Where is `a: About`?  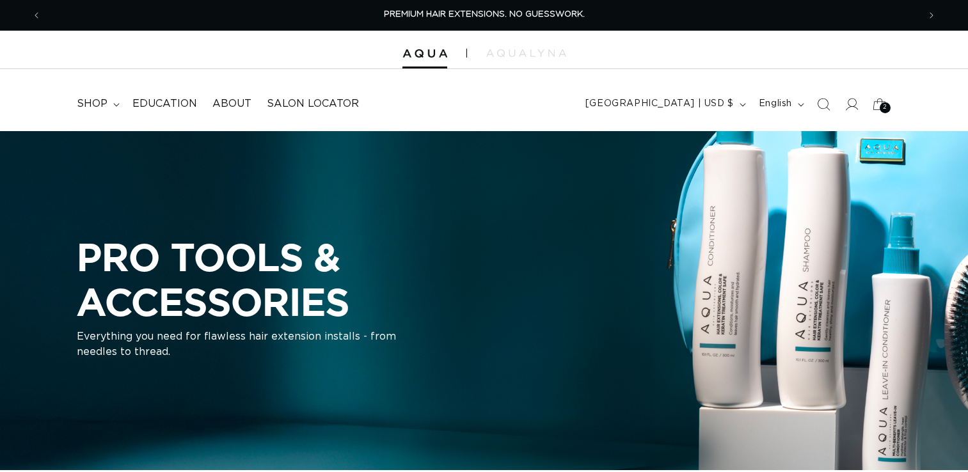 a: About is located at coordinates (232, 104).